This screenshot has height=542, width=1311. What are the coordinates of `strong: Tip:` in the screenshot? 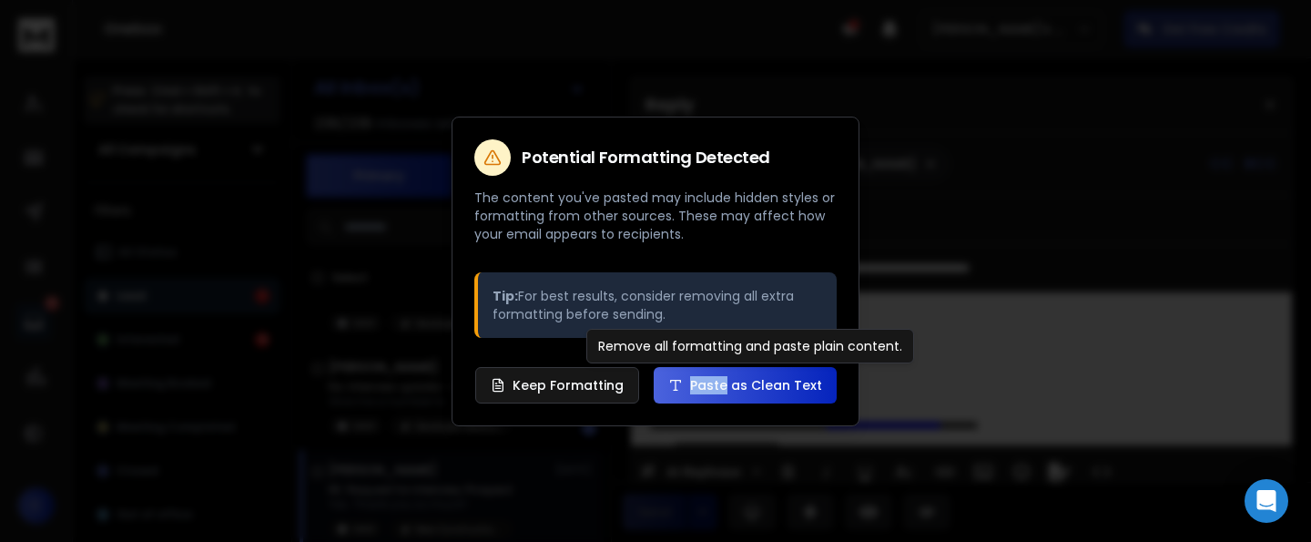 It's located at (505, 296).